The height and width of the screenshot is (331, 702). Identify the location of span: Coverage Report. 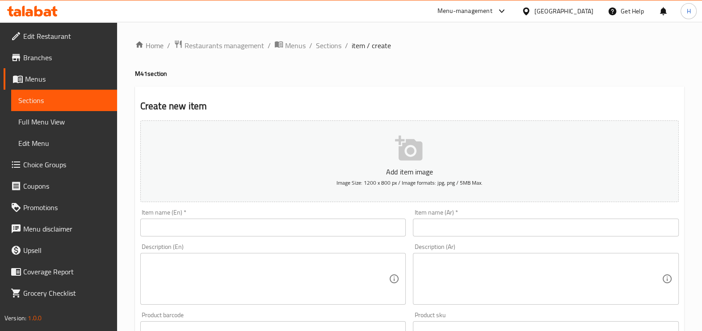
(67, 272).